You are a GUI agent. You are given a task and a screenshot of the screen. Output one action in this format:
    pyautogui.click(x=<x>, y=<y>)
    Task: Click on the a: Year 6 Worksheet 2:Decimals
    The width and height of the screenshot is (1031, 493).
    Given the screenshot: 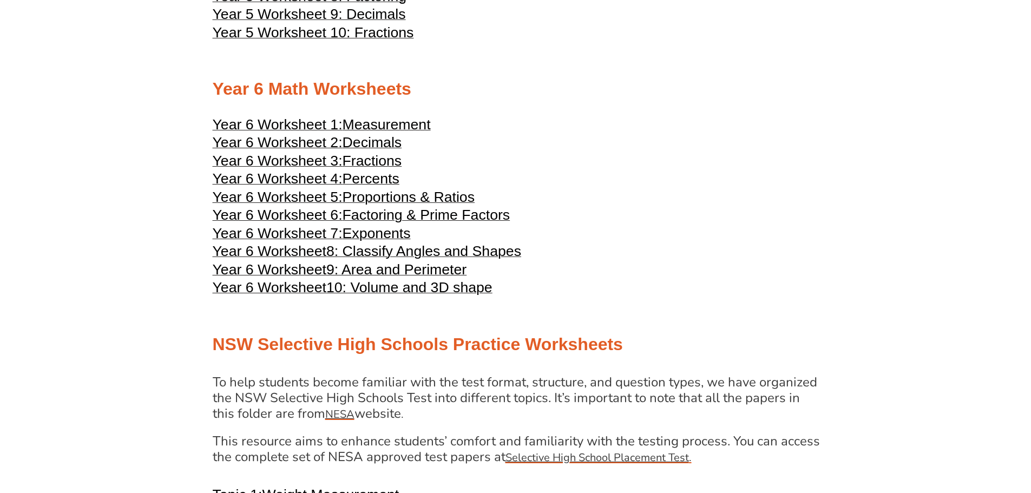 What is the action you would take?
    pyautogui.click(x=307, y=145)
    